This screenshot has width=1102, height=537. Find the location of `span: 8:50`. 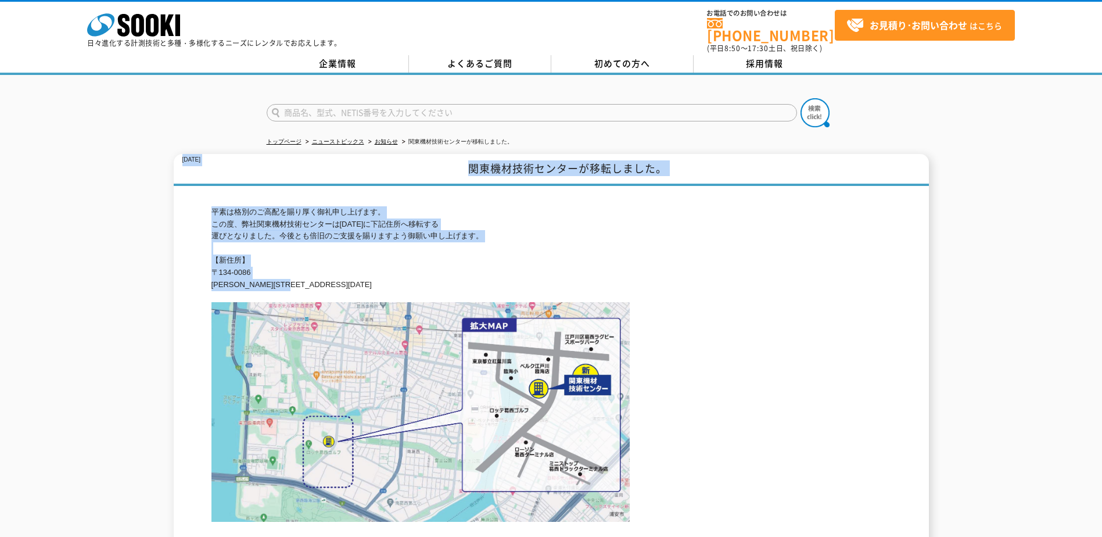

span: 8:50 is located at coordinates (733, 48).